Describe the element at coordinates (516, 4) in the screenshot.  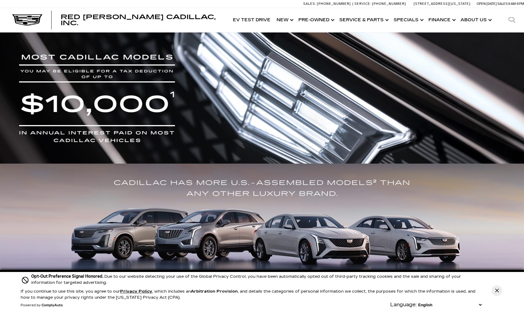
I see `span: 9 AM-6 PM` at that location.